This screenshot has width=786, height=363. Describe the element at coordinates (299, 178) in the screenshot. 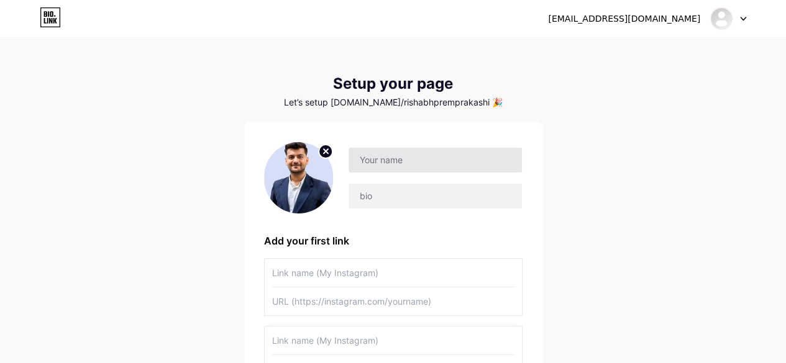

I see `img: profile pic` at that location.